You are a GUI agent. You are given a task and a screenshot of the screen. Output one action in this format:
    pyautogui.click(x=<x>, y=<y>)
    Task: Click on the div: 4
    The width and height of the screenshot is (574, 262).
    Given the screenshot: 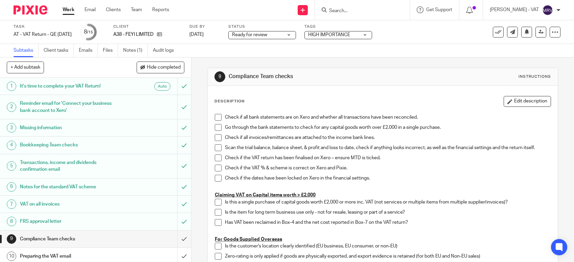 What is the action you would take?
    pyautogui.click(x=12, y=146)
    